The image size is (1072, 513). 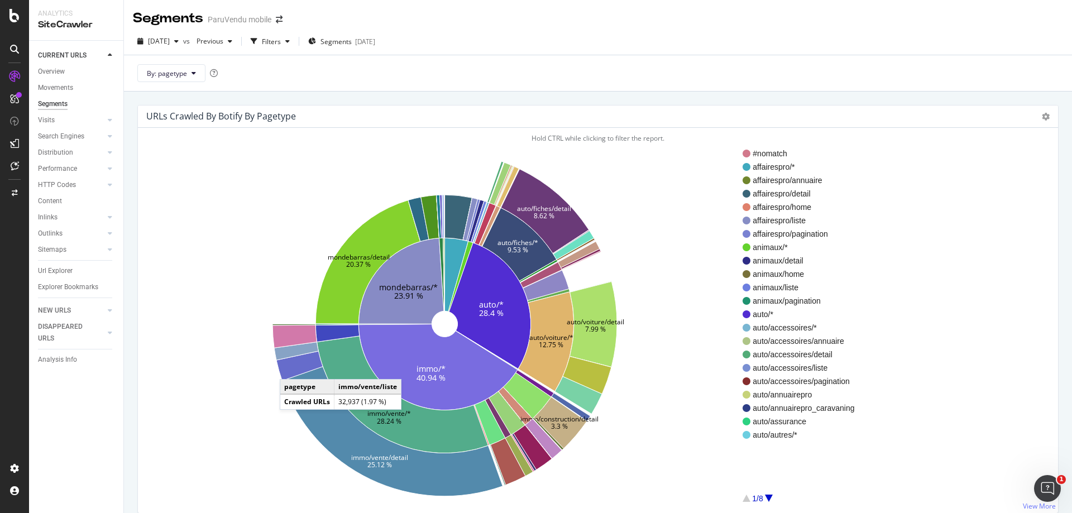 I want to click on text: 23.91 %, so click(x=409, y=295).